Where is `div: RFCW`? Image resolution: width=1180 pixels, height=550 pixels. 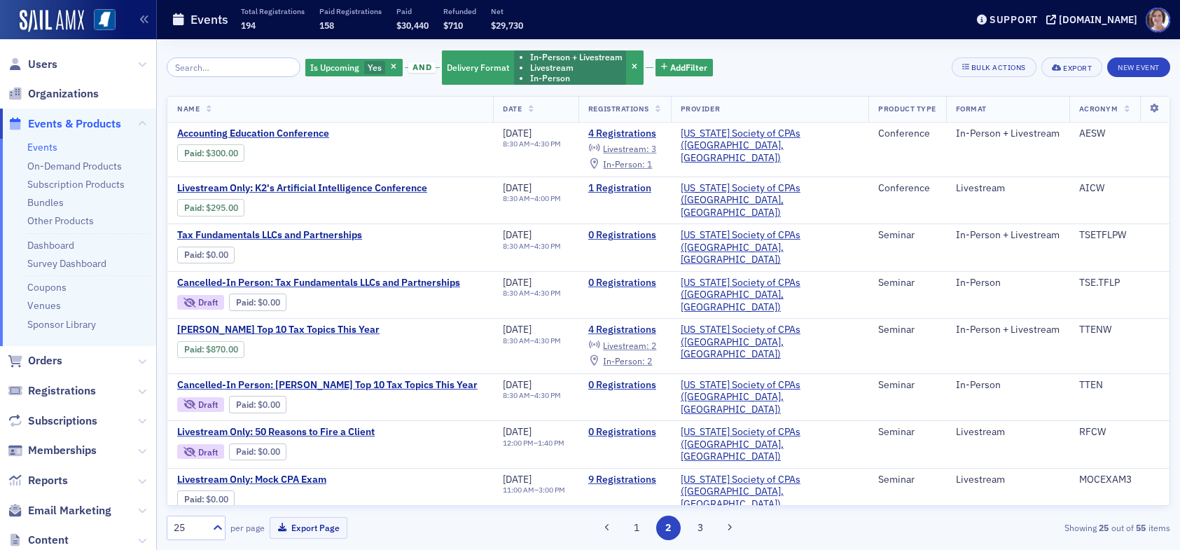 div: RFCW is located at coordinates (1119, 432).